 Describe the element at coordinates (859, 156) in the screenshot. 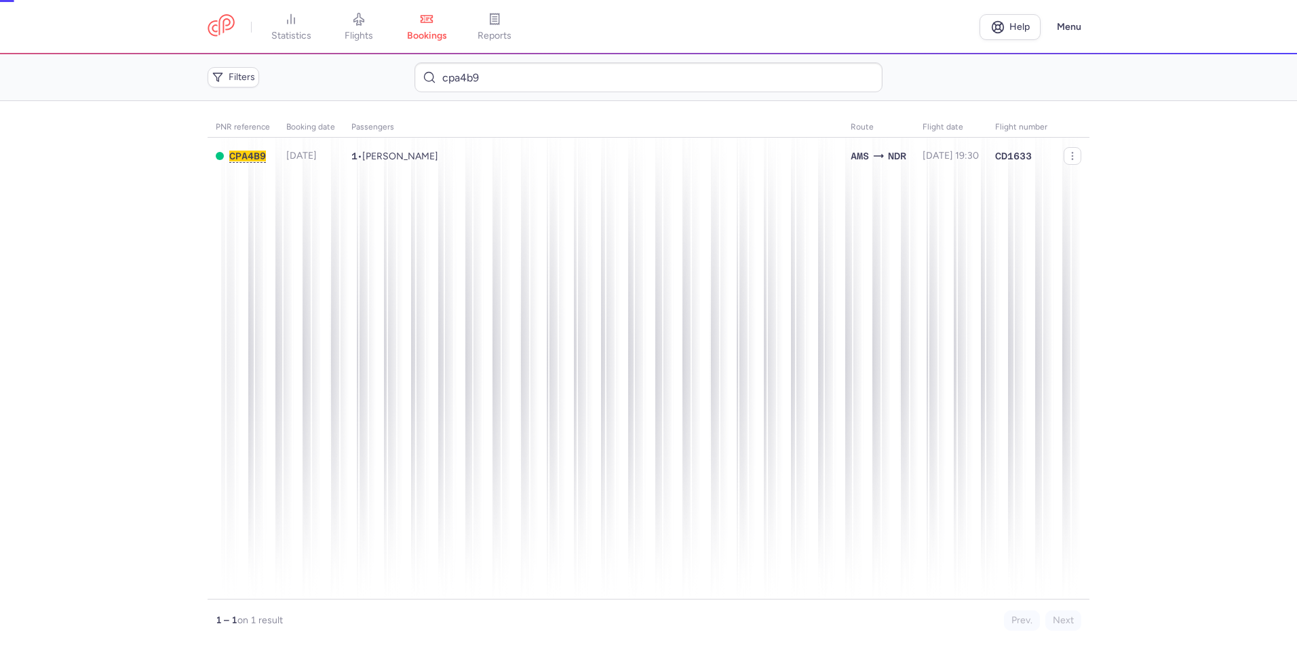

I see `span: Schiphol, Amsterdam, Netherlands` at that location.